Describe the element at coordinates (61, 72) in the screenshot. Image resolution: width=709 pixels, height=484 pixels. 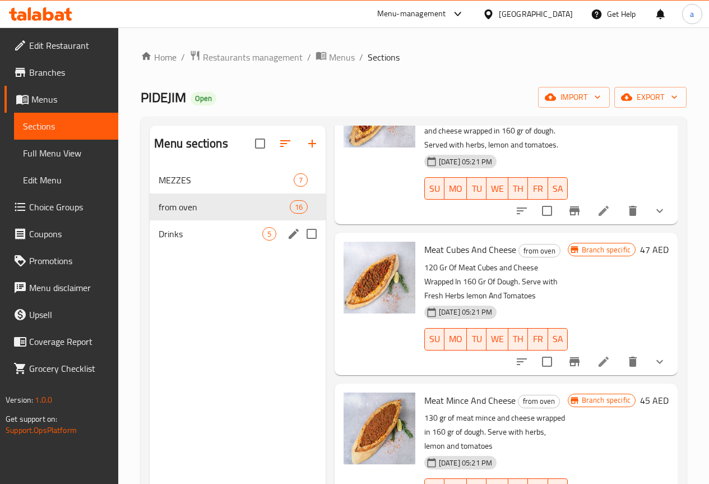
I see `a: Branches` at that location.